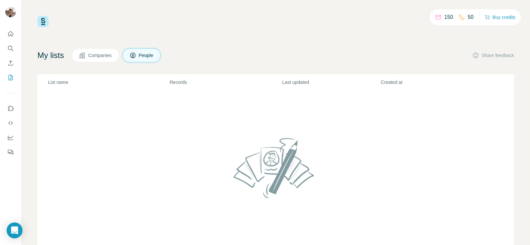 Image resolution: width=530 pixels, height=245 pixels. What do you see at coordinates (15, 230) in the screenshot?
I see `div: Open Intercom Messenger` at bounding box center [15, 230].